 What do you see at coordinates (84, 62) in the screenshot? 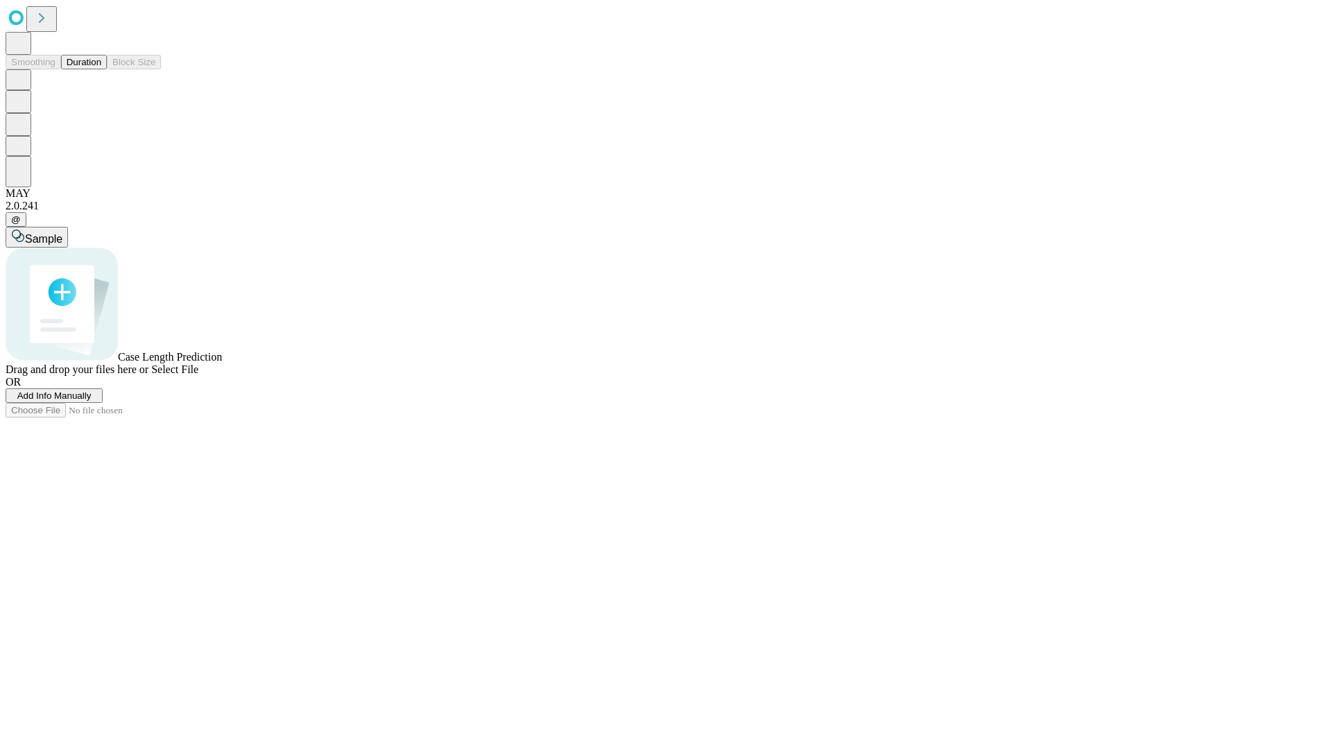
I see `button: Duration` at bounding box center [84, 62].